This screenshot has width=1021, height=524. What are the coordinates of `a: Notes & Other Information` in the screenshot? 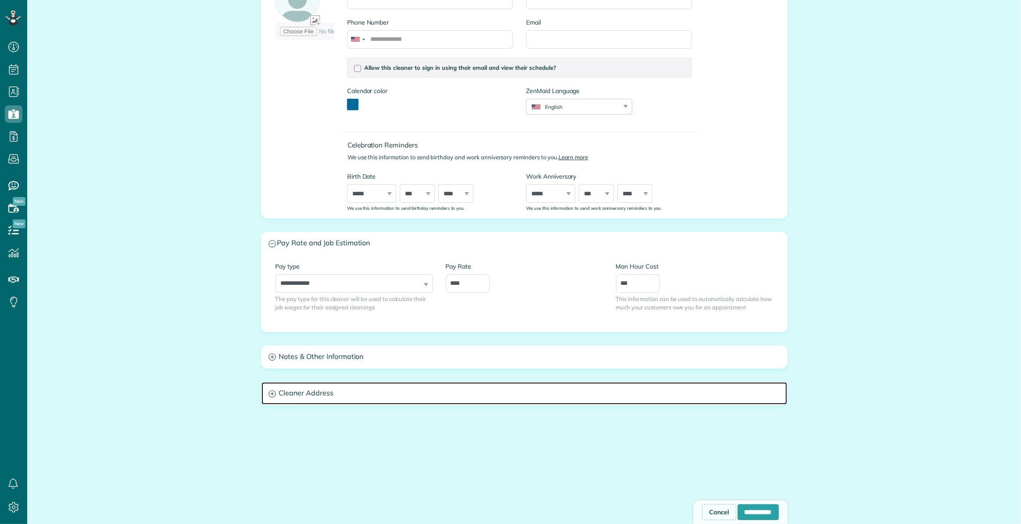 It's located at (524, 357).